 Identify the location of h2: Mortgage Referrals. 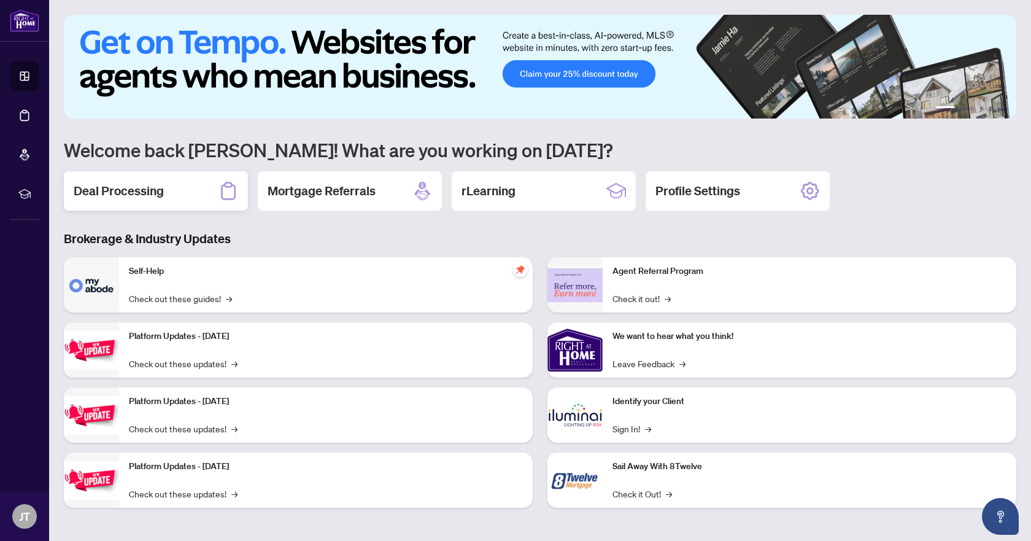
(321, 191).